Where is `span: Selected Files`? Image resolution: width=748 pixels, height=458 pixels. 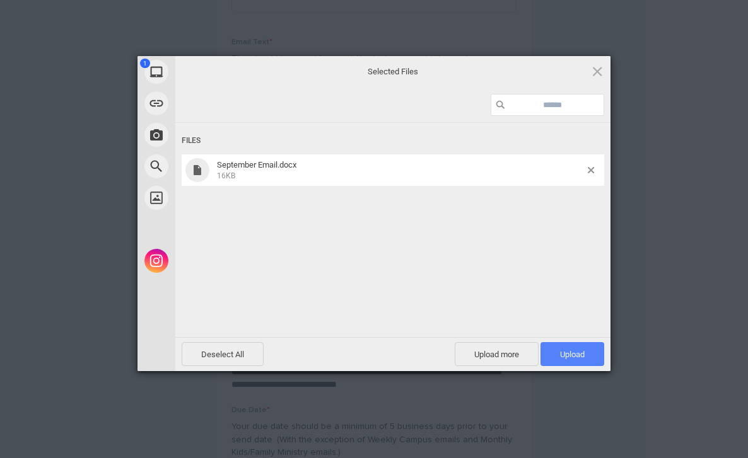
span: Selected Files is located at coordinates (393, 71).